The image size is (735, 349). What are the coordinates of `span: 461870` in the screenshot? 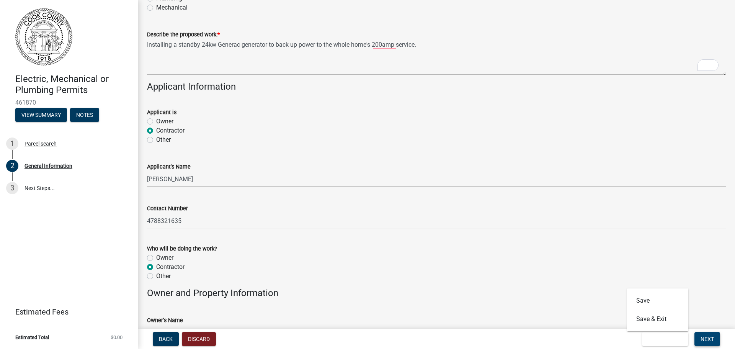 It's located at (69, 102).